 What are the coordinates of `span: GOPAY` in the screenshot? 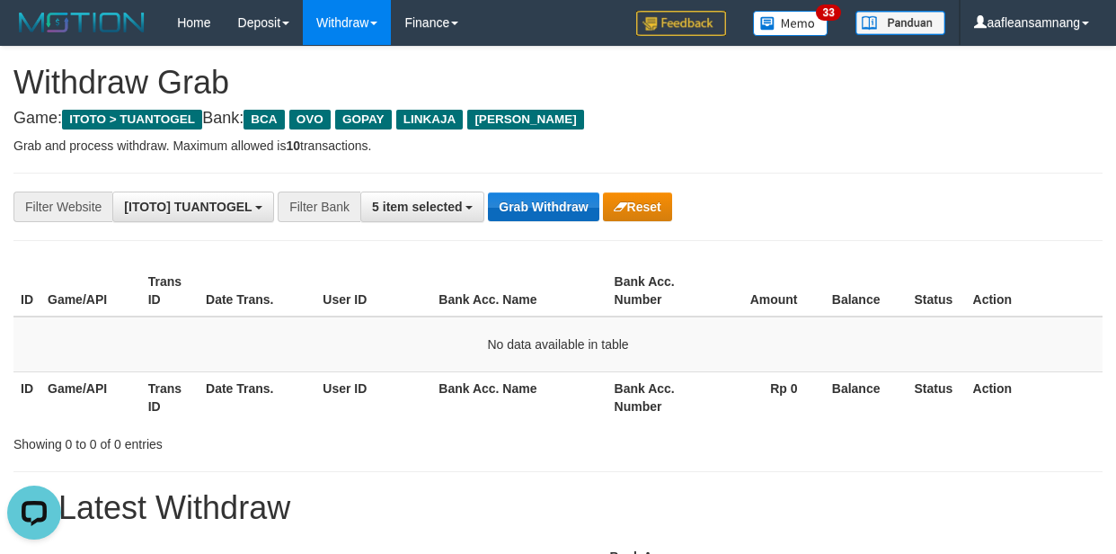 It's located at (363, 120).